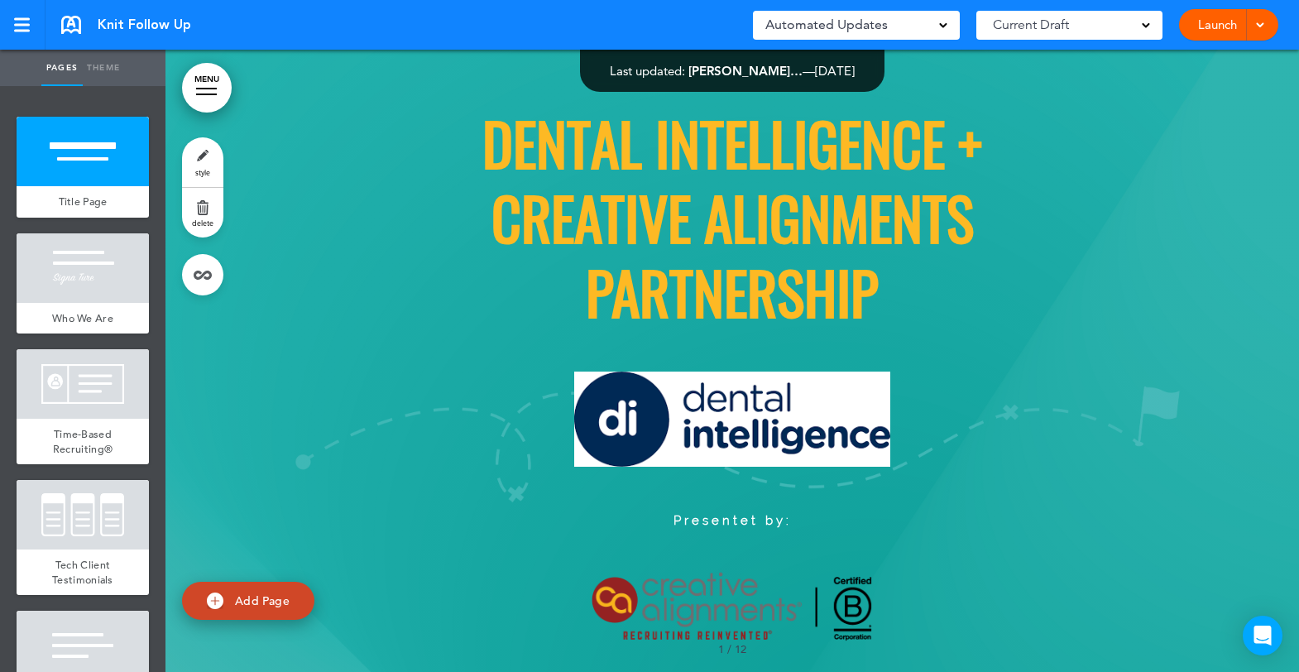 This screenshot has width=1299, height=672. I want to click on a: Launch, so click(1217, 25).